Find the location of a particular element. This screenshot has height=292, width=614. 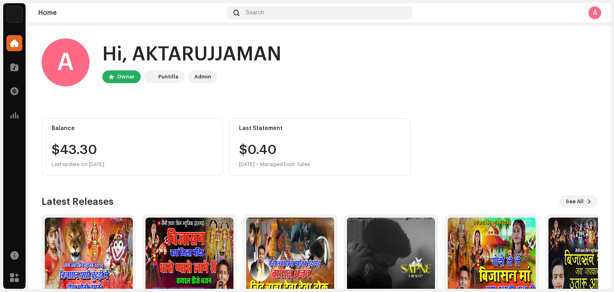

span: See All is located at coordinates (574, 201).